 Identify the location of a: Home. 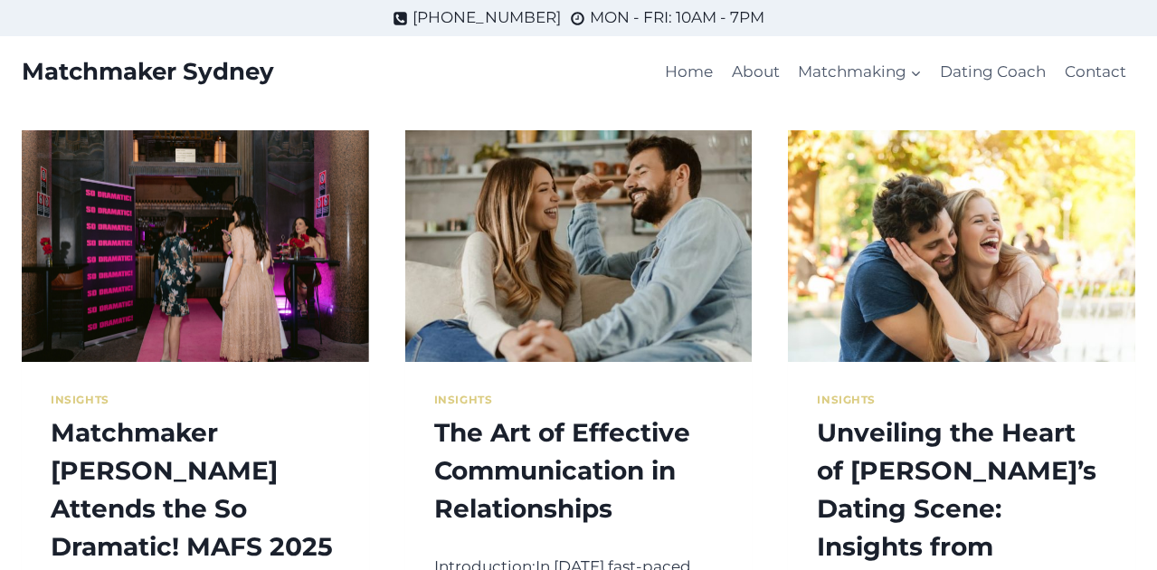
(688, 72).